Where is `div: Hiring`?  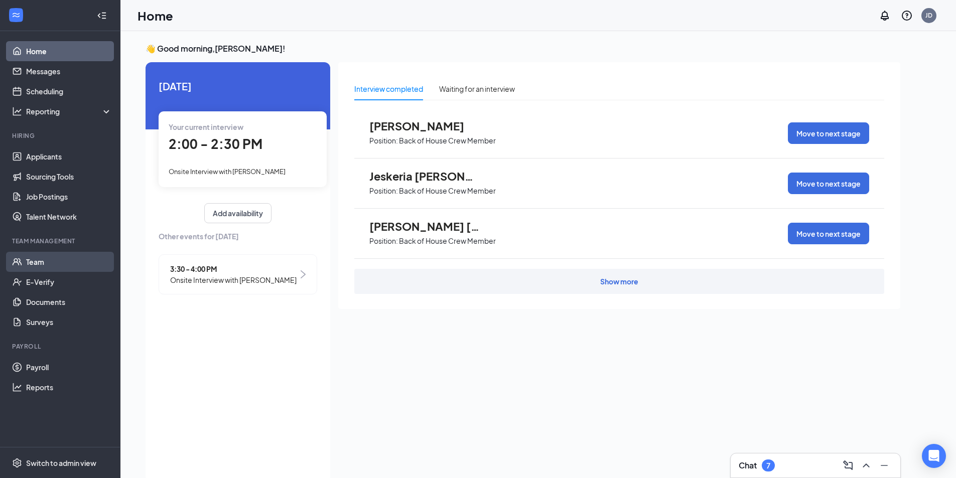
div: Hiring is located at coordinates (61, 136).